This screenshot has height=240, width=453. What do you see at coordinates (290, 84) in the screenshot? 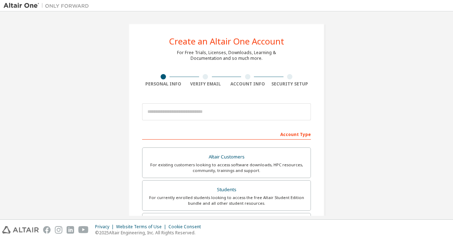
I see `div: Security Setup` at bounding box center [290, 84].